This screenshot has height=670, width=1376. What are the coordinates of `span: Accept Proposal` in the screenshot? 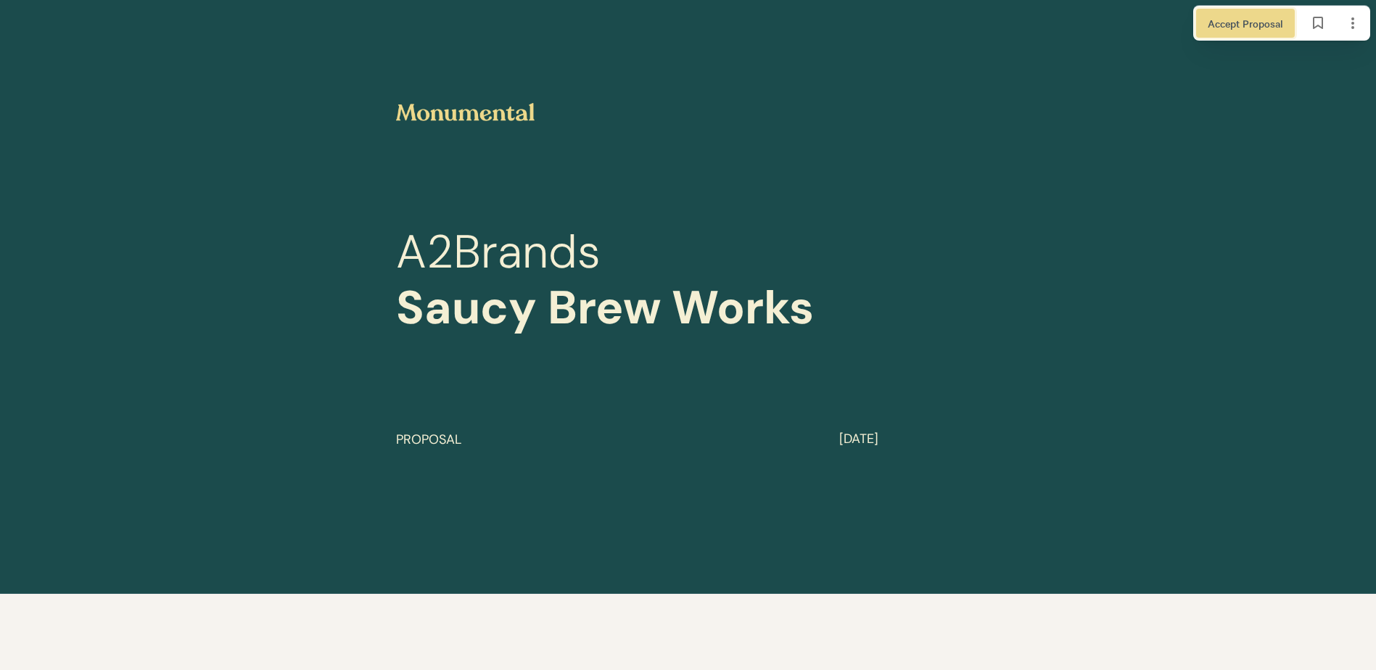 It's located at (1245, 23).